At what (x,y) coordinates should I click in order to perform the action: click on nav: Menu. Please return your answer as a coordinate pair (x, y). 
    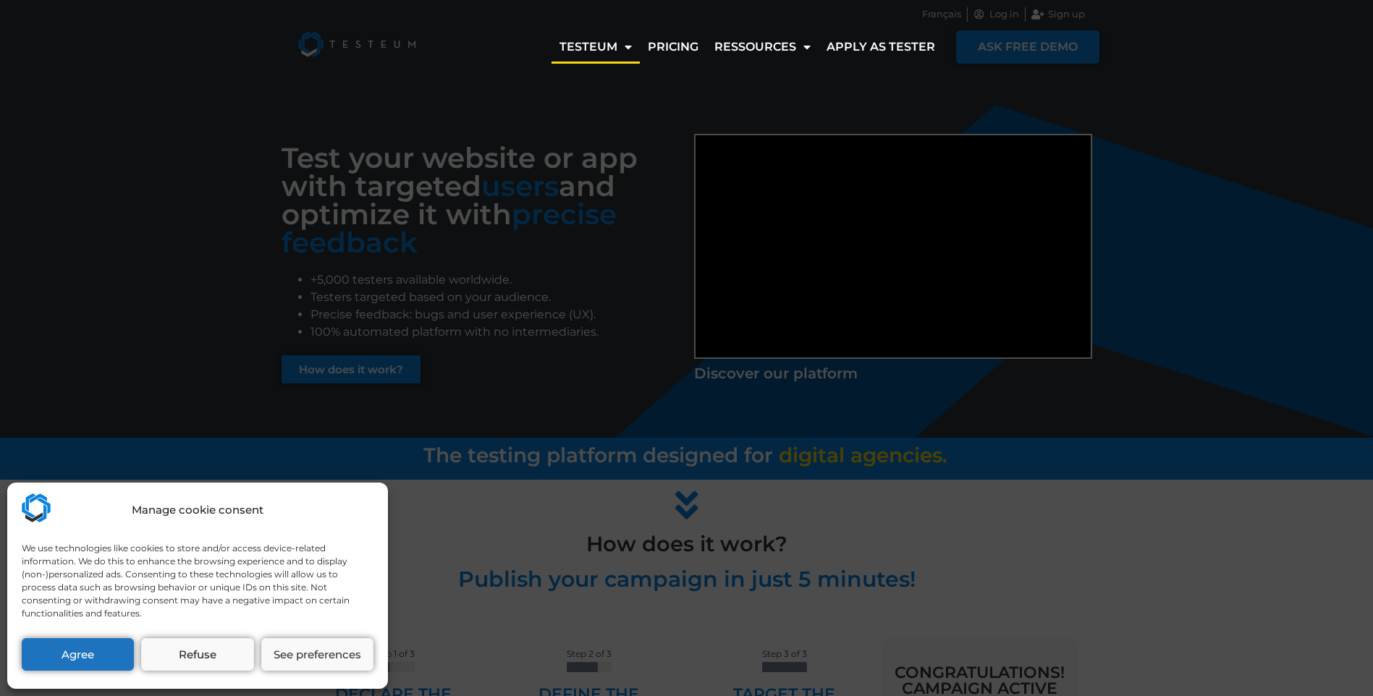
    Looking at the image, I should click on (747, 47).